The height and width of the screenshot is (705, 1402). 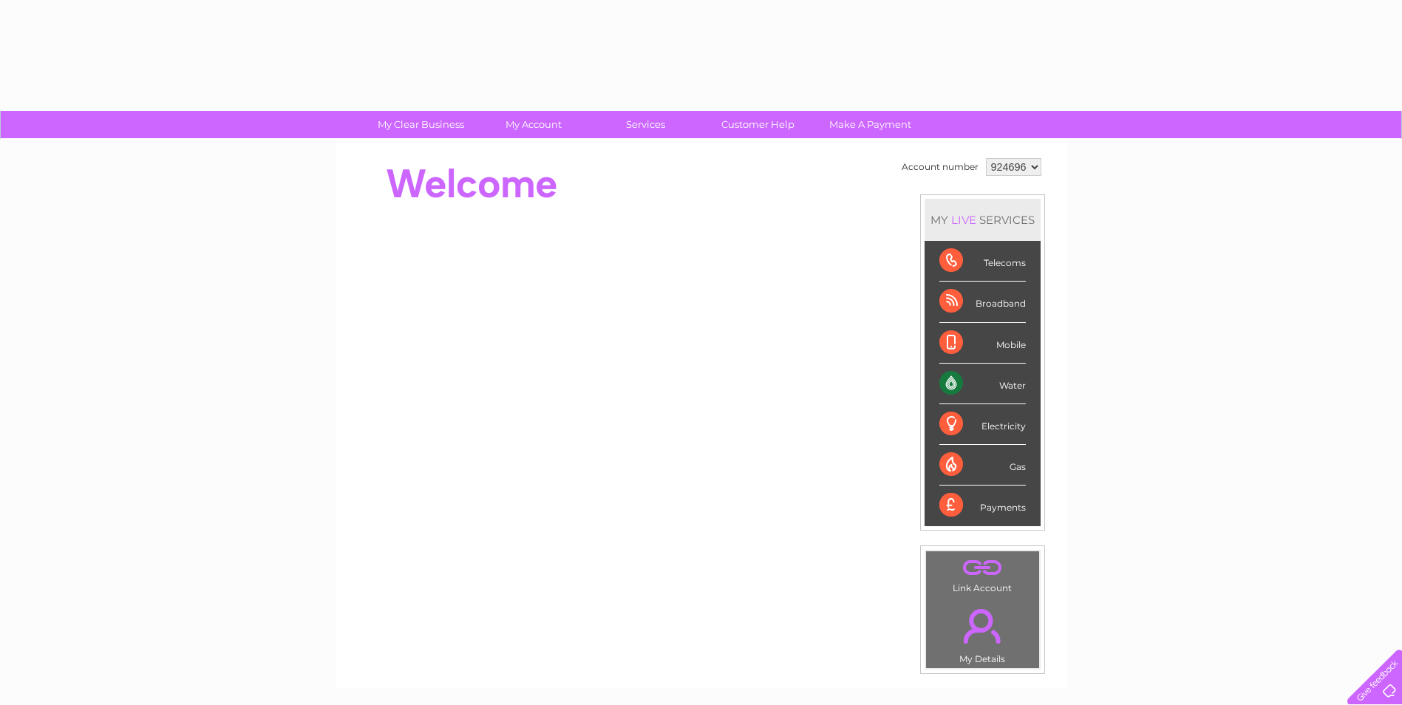 What do you see at coordinates (870, 124) in the screenshot?
I see `a: Make A Payment` at bounding box center [870, 124].